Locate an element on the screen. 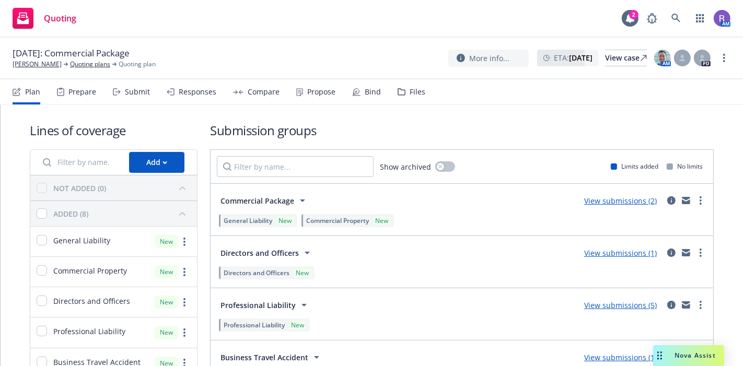  div: Responses is located at coordinates (198, 92).